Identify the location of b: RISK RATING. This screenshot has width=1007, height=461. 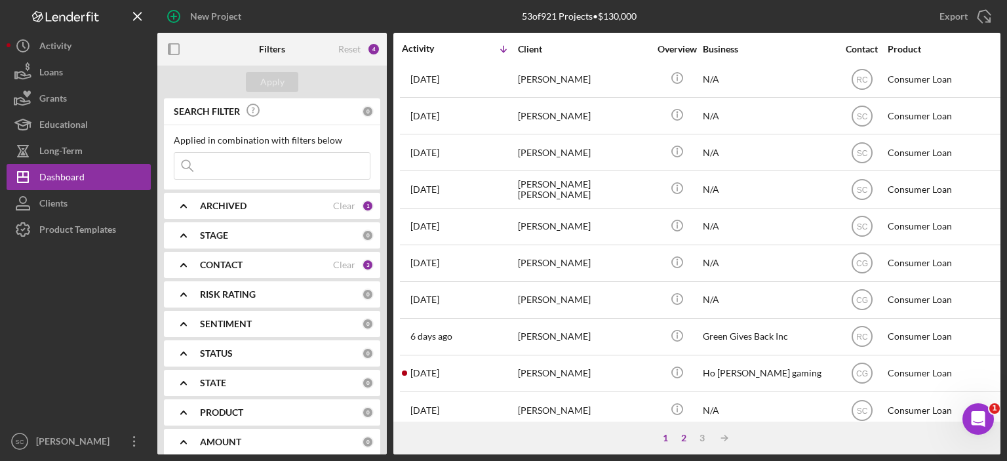
(228, 294).